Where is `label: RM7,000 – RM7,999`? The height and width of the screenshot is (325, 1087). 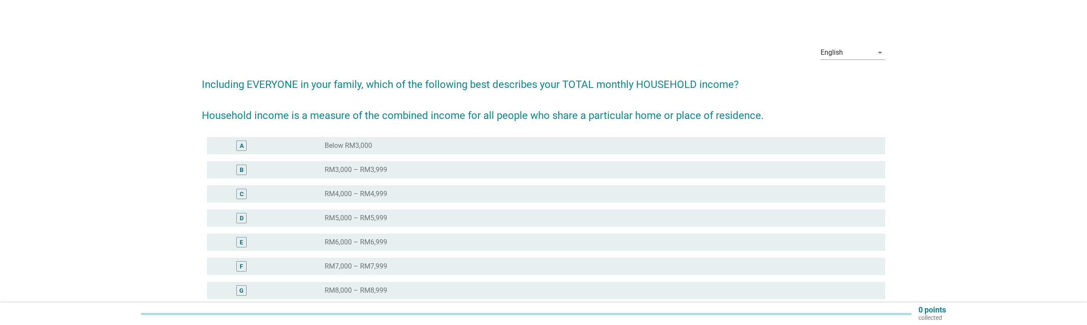
label: RM7,000 – RM7,999 is located at coordinates (356, 266).